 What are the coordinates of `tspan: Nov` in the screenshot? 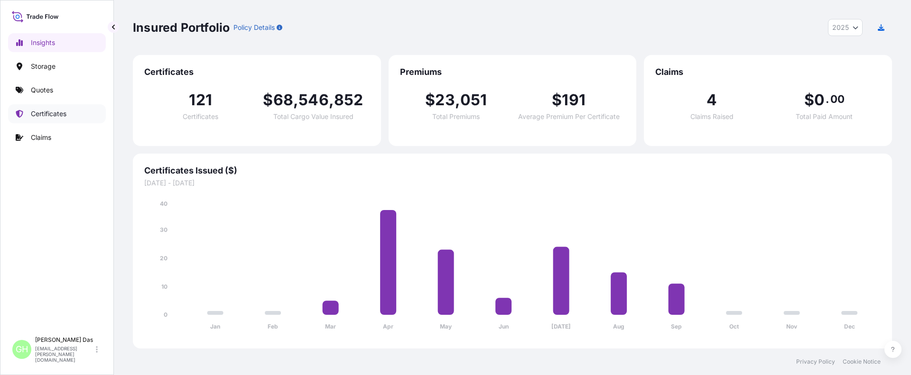 It's located at (792, 326).